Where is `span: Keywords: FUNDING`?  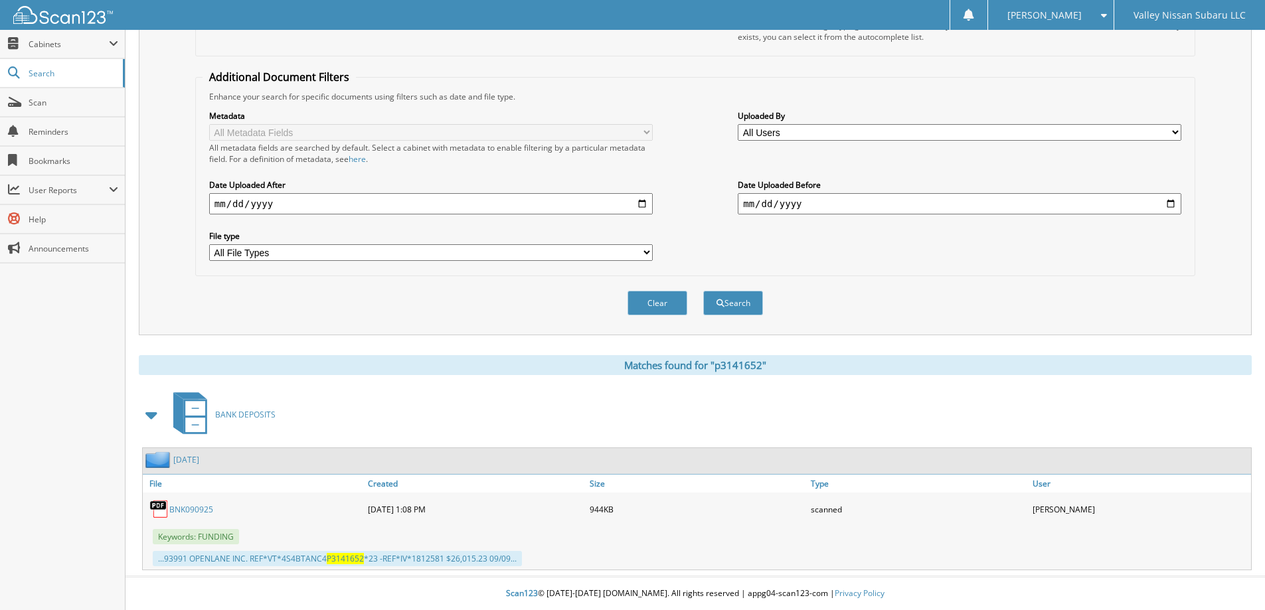
span: Keywords: FUNDING is located at coordinates (196, 537).